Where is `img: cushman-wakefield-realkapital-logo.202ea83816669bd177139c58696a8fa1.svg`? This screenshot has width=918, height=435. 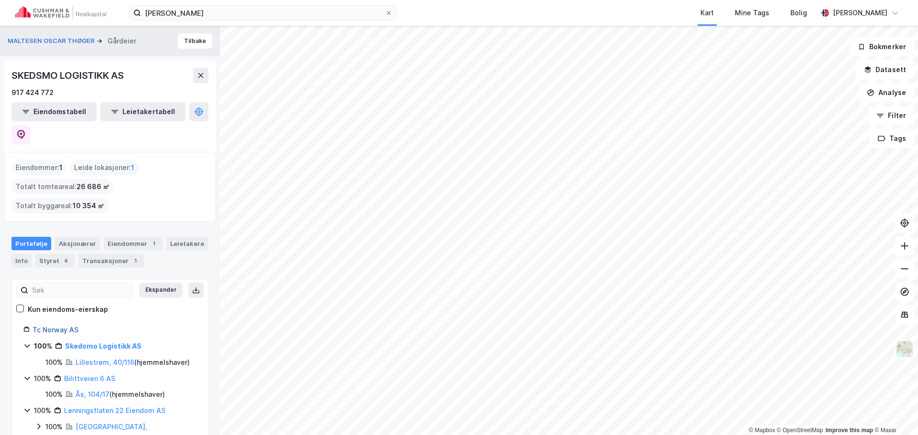 img: cushman-wakefield-realkapital-logo.202ea83816669bd177139c58696a8fa1.svg is located at coordinates (61, 13).